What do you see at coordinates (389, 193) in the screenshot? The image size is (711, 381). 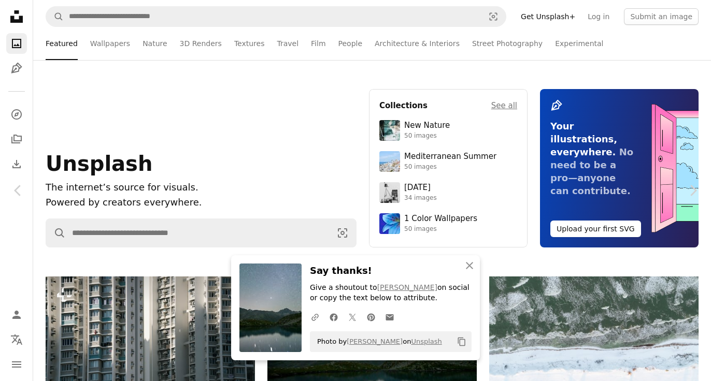 I see `img: photo-1682590564399-95f0109652fe` at bounding box center [389, 193].